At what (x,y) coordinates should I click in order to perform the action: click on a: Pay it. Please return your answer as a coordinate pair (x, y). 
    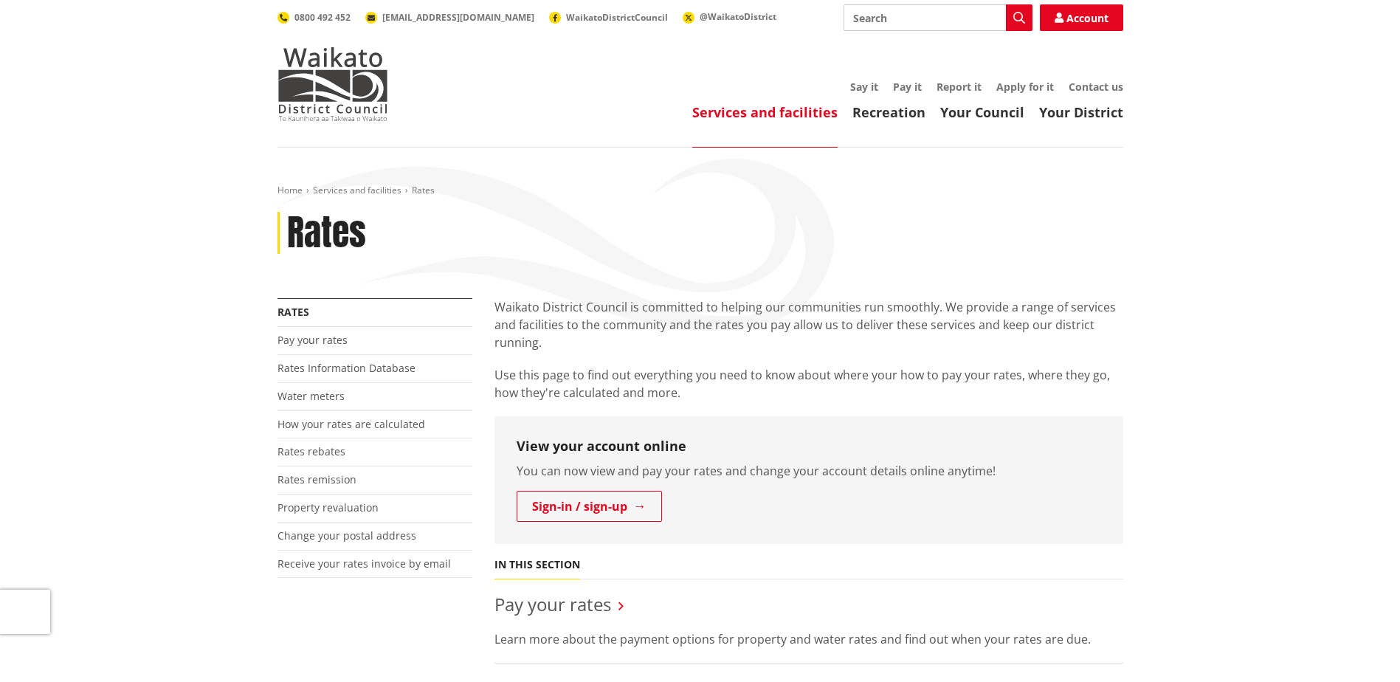
    Looking at the image, I should click on (907, 86).